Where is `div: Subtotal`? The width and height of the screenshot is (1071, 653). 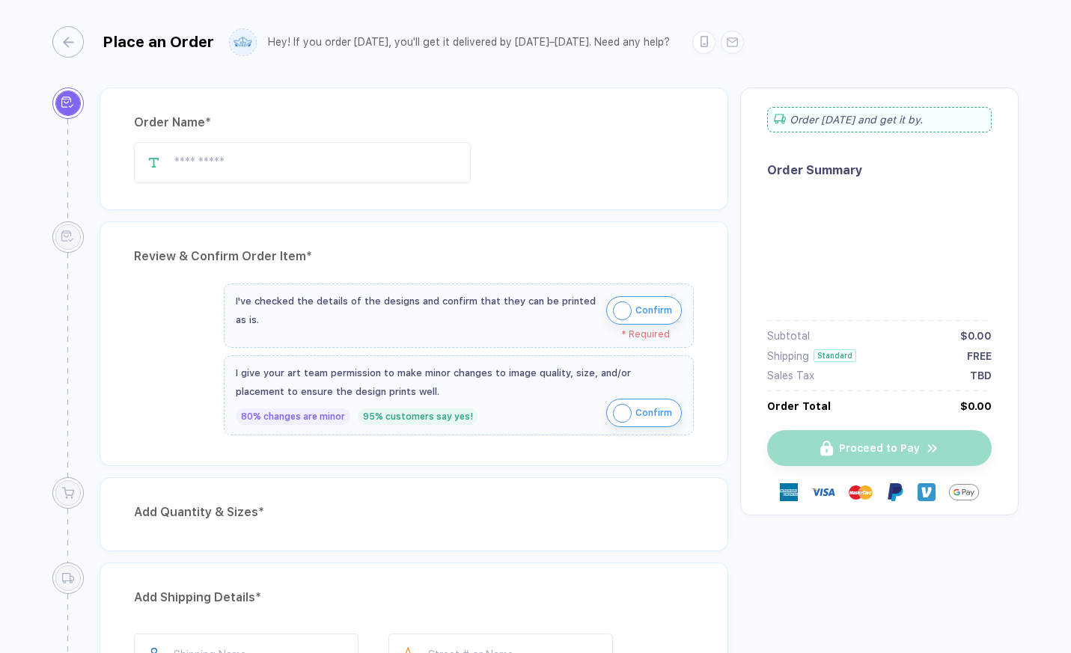
div: Subtotal is located at coordinates (788, 336).